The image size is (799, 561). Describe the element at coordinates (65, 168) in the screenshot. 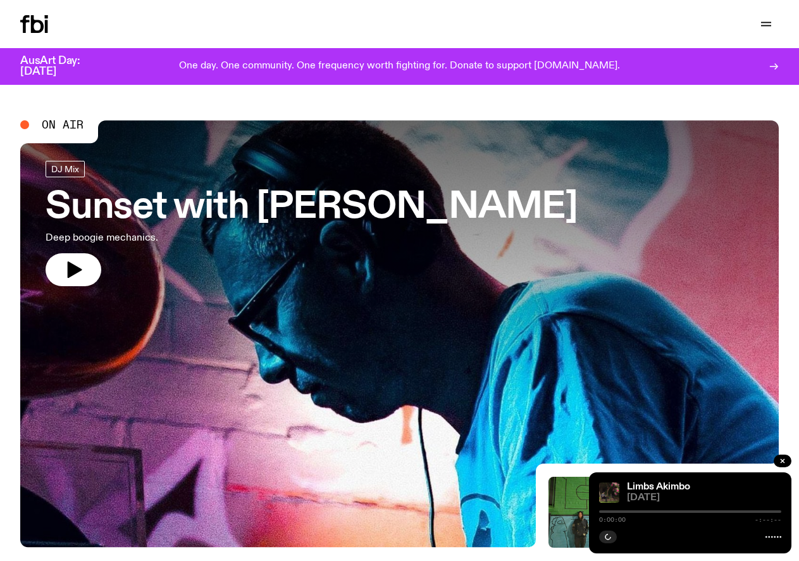

I see `span: DJ Mix` at that location.